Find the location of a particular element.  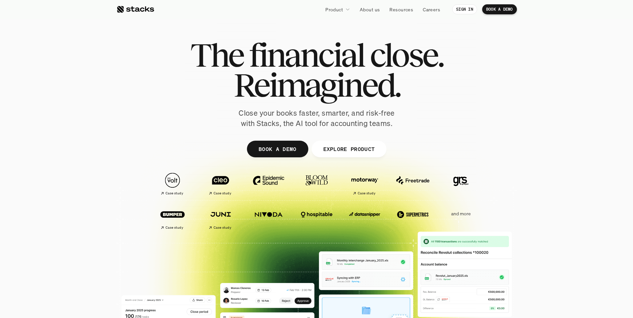

p: Product is located at coordinates (334, 9).